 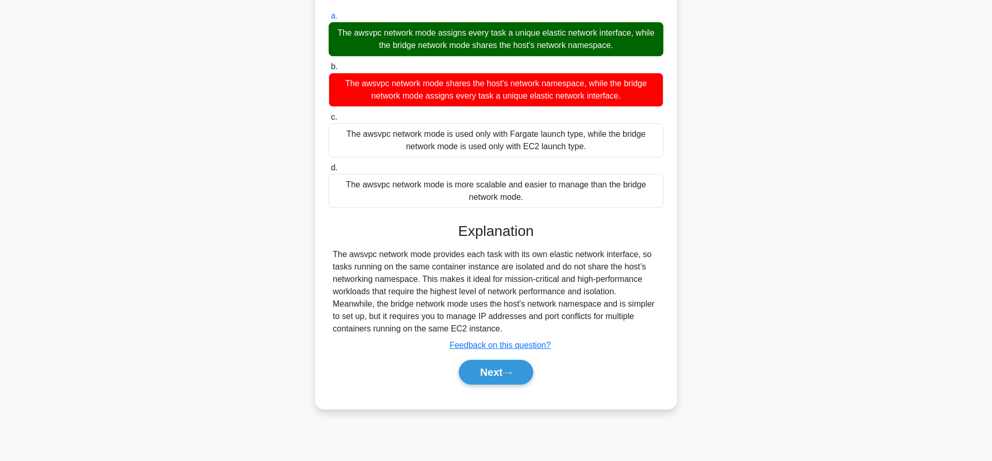 What do you see at coordinates (334, 167) in the screenshot?
I see `span: d.` at bounding box center [334, 167].